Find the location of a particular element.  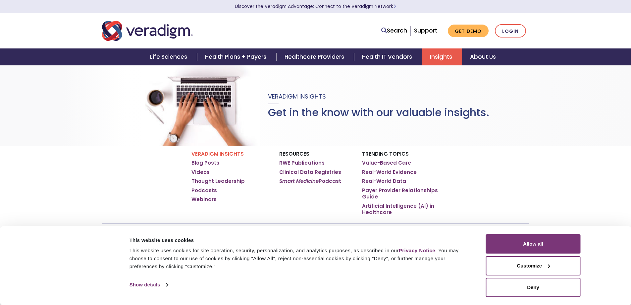

a: Healthcare Providers is located at coordinates (315, 57).